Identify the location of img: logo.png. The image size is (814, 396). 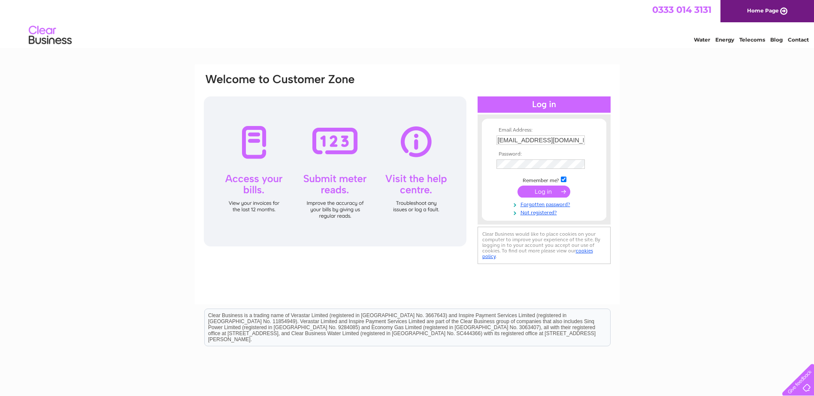
(50, 35).